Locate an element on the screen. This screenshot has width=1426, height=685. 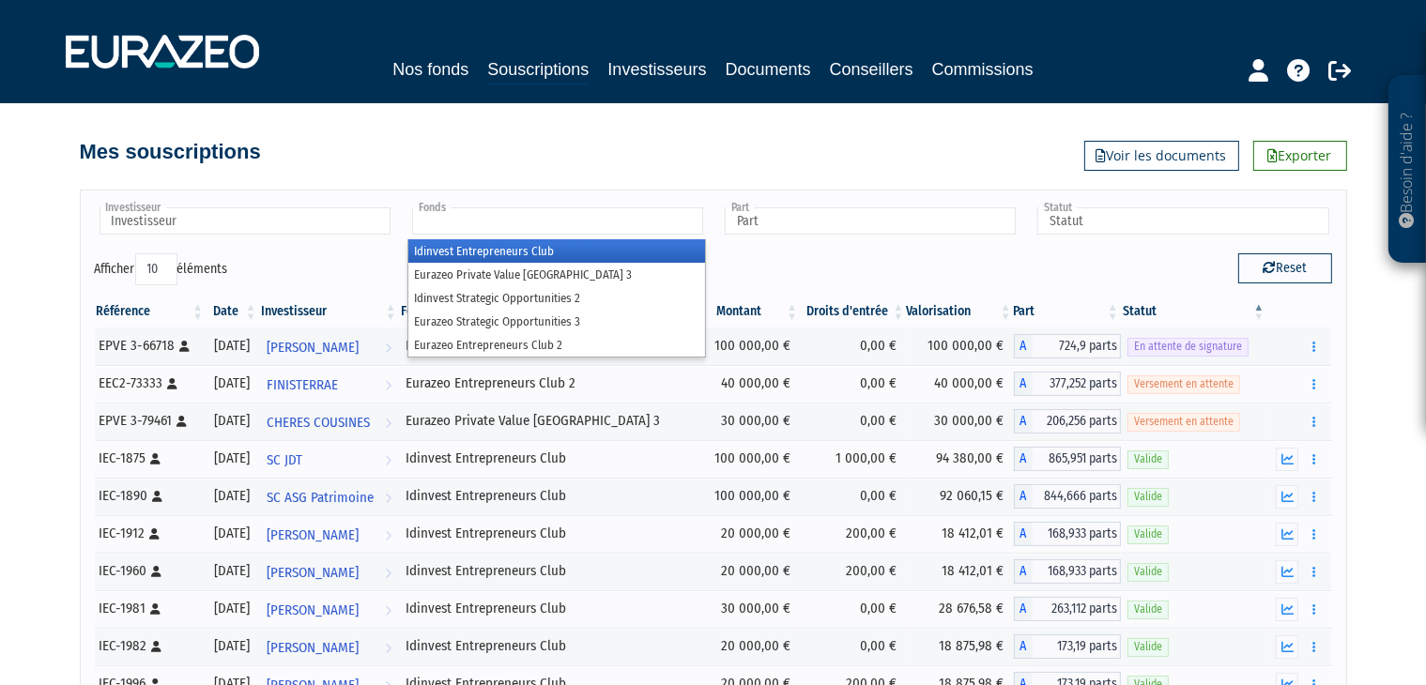
td: 94 380,00 € is located at coordinates (959, 459).